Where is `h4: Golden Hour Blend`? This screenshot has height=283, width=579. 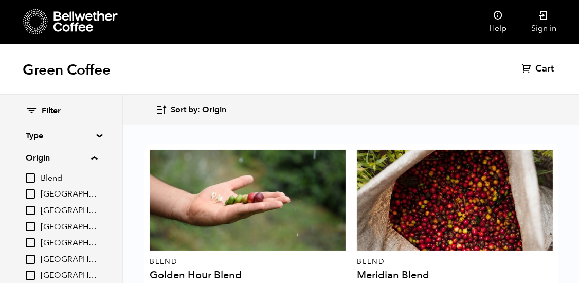
h4: Golden Hour Blend is located at coordinates (247, 275).